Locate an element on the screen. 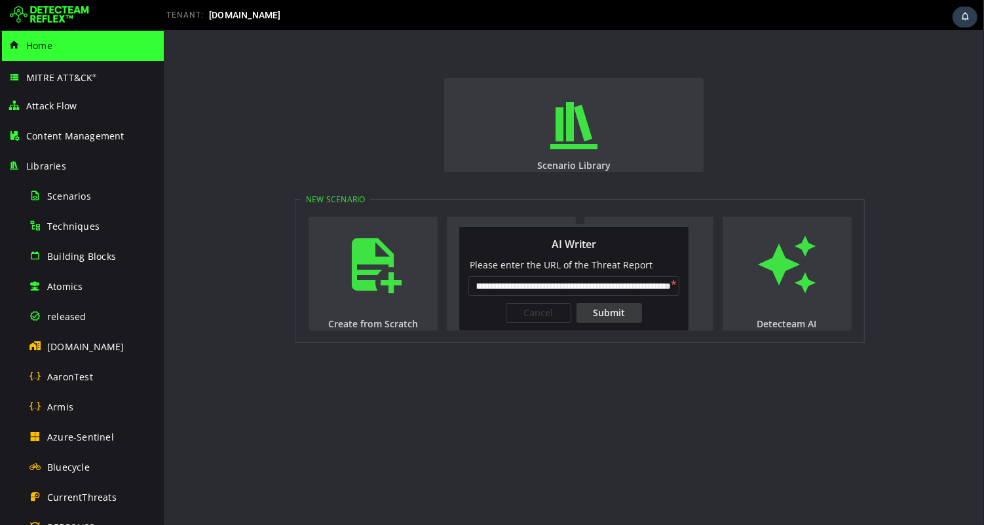 The width and height of the screenshot is (984, 525). span: Libraries is located at coordinates (46, 166).